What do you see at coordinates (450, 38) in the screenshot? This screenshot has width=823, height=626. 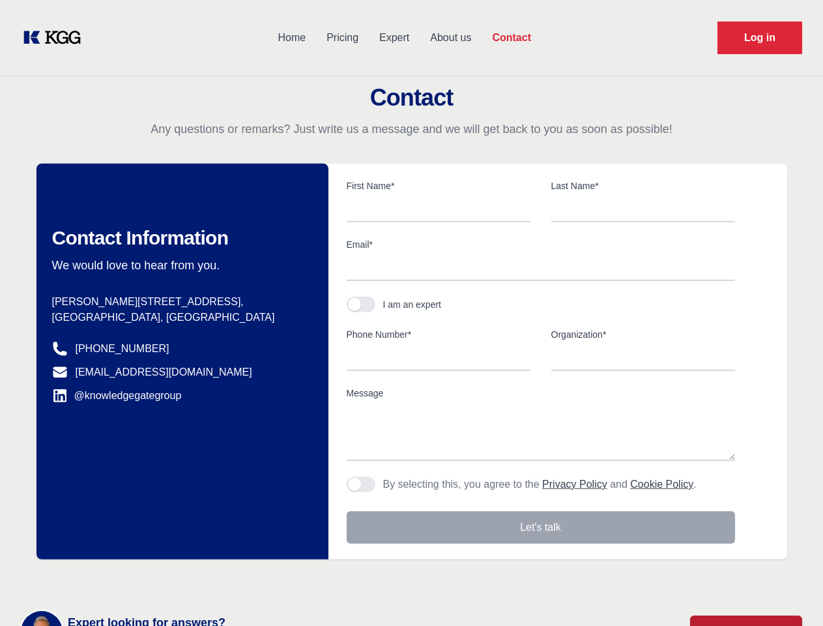 I see `a: About us` at bounding box center [450, 38].